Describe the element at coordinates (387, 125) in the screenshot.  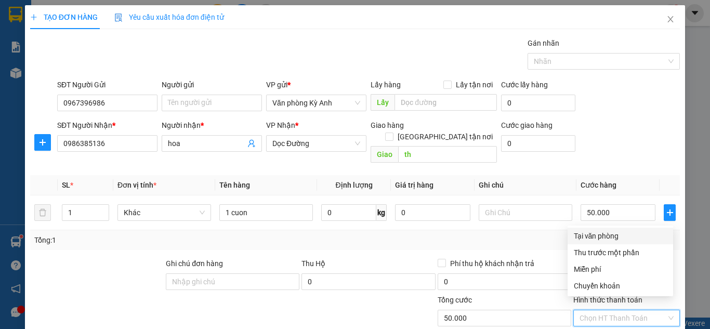
I see `span: Giao hàng` at that location.